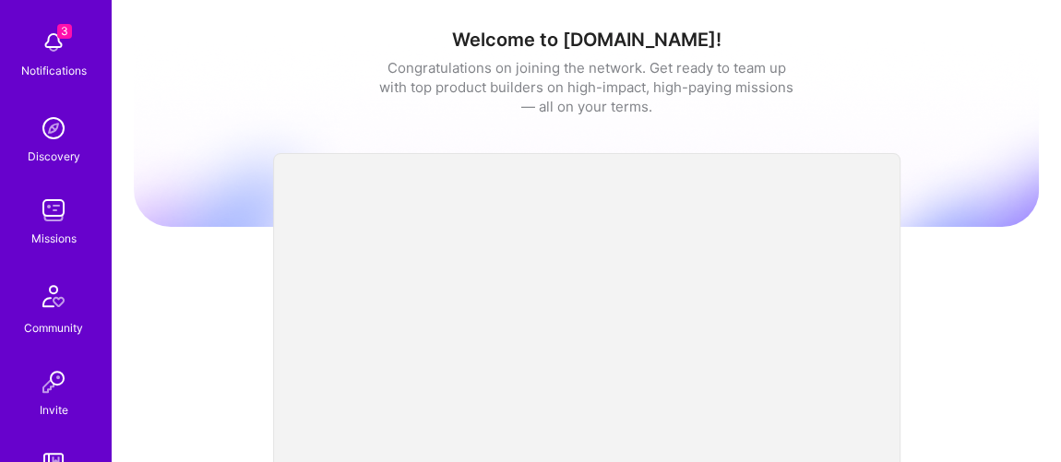  What do you see at coordinates (53, 128) in the screenshot?
I see `img: discovery` at bounding box center [53, 128].